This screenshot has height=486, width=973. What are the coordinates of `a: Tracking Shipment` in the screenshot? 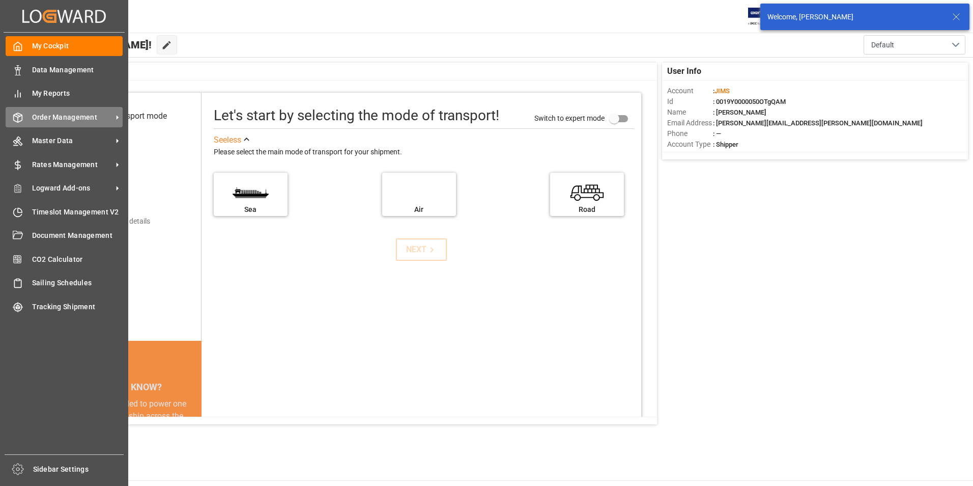 It's located at (64, 306).